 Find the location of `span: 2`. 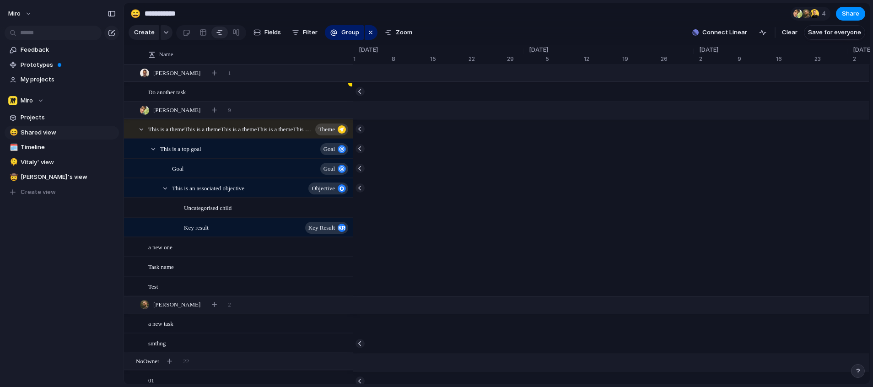

span: 2 is located at coordinates (229, 305).